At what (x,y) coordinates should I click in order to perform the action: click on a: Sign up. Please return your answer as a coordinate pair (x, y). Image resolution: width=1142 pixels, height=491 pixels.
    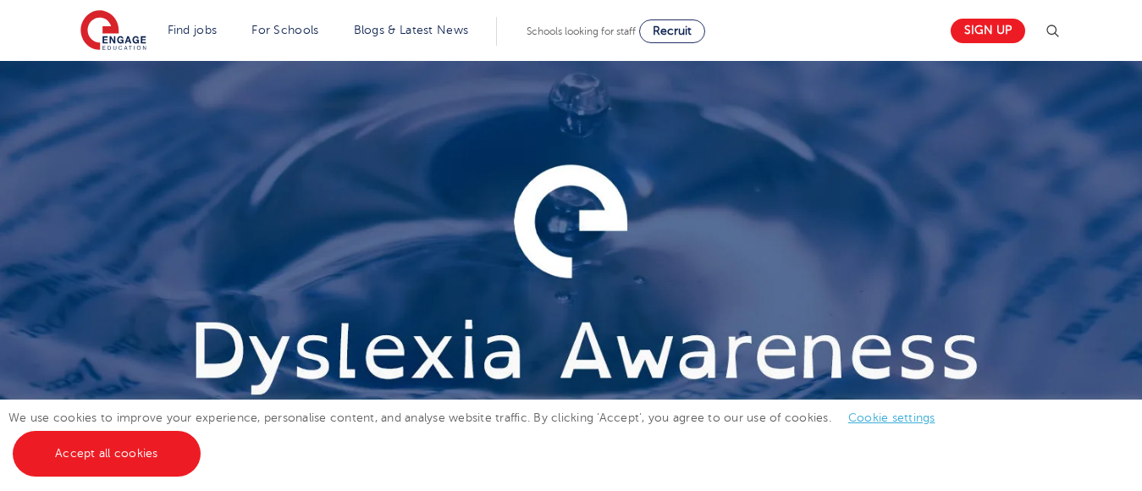
    Looking at the image, I should click on (988, 30).